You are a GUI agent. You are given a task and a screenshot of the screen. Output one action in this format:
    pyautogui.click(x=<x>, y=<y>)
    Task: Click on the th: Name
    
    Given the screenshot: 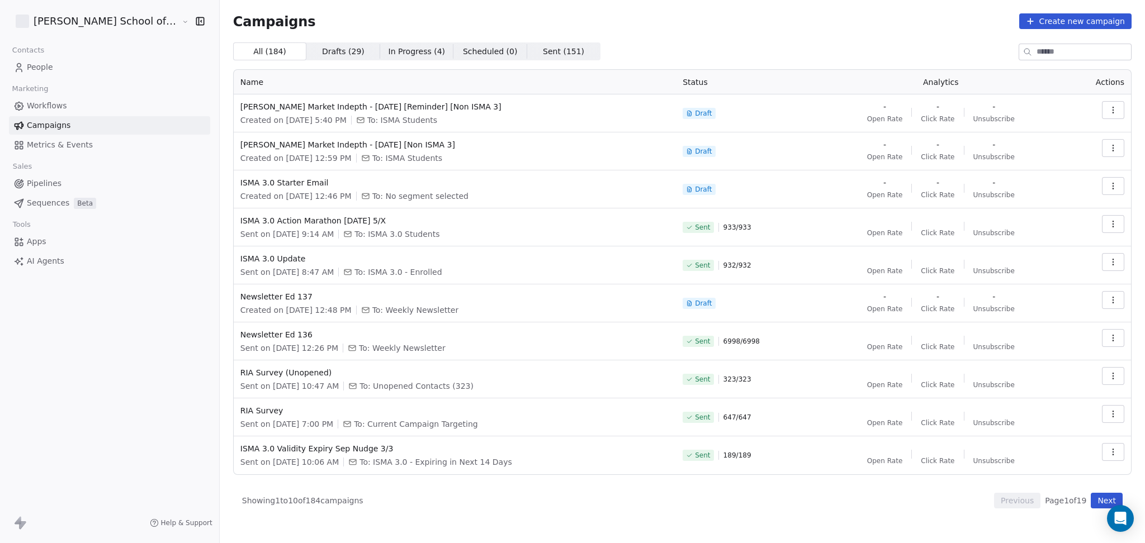 What is the action you would take?
    pyautogui.click(x=454, y=82)
    